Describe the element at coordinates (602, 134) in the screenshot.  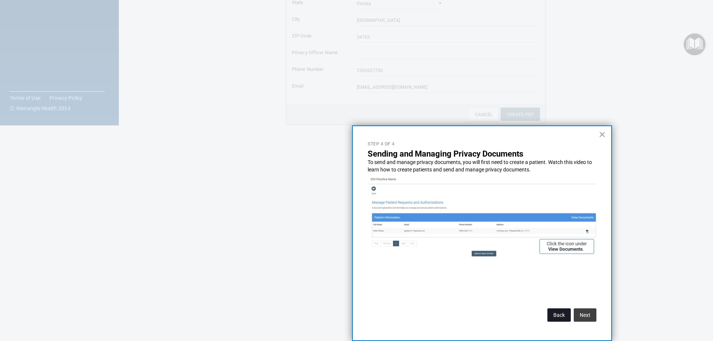
I see `button: Close` at that location.